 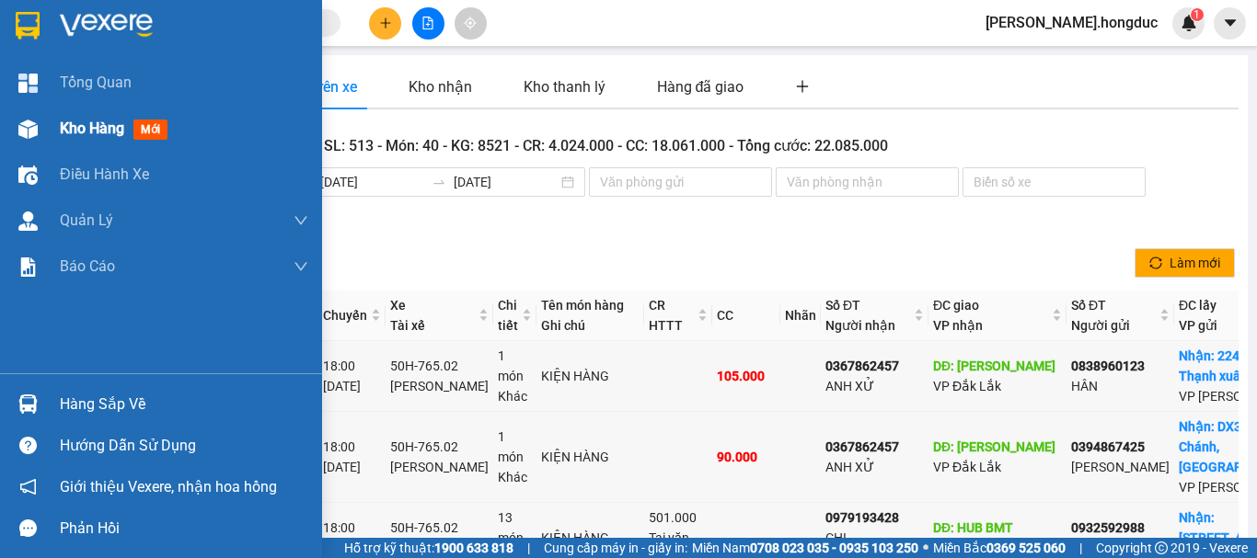 What do you see at coordinates (96, 82) in the screenshot?
I see `span: Tổng Quan` at bounding box center [96, 82].